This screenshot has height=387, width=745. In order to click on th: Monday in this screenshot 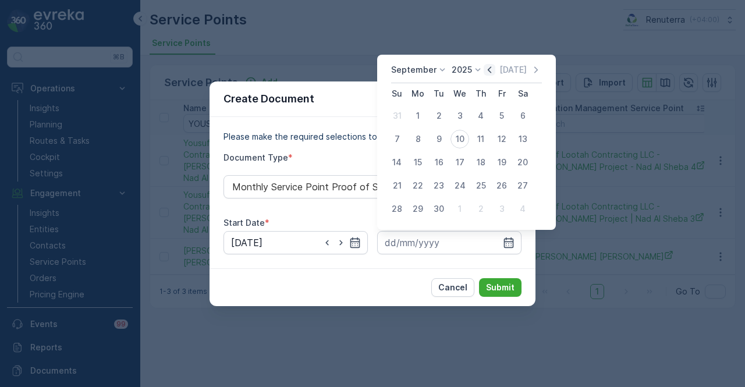, I will do `click(418, 94)`.